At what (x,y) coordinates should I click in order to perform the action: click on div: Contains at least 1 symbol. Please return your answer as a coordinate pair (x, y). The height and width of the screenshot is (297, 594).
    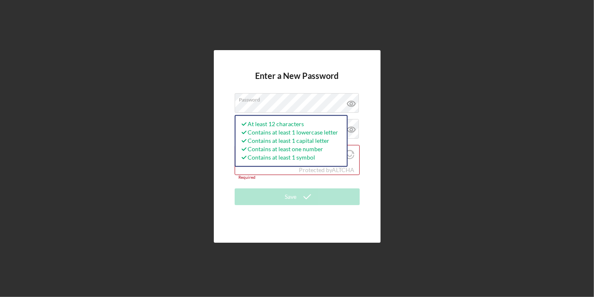
    Looking at the image, I should click on (289, 158).